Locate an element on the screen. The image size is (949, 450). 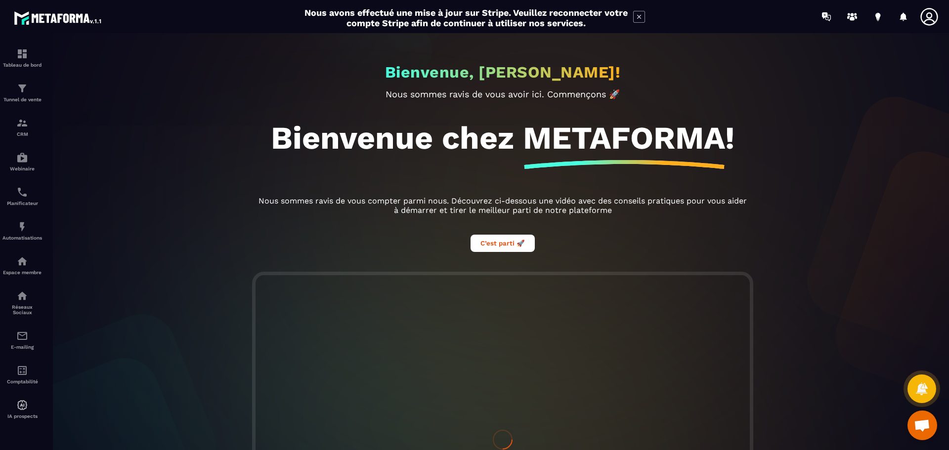
p: Nous sommes ravis de vous avoir ici. Commençons 🚀 is located at coordinates (503, 94).